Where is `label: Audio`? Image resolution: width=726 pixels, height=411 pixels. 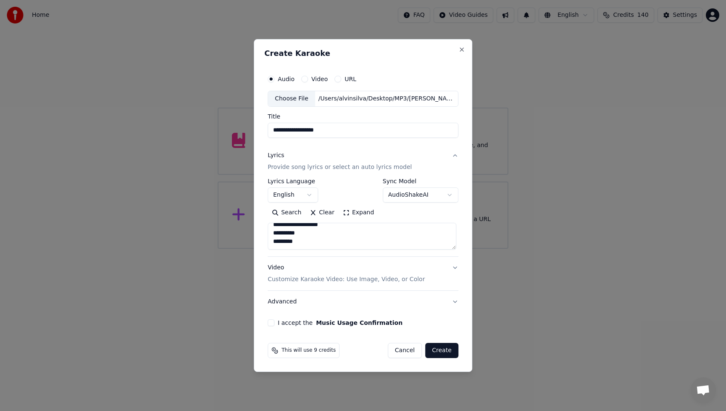 label: Audio is located at coordinates (286, 79).